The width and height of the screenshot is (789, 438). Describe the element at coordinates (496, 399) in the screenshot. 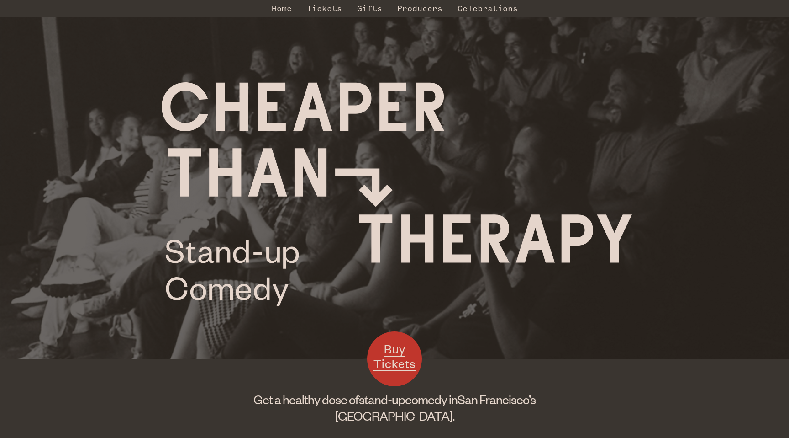

I see `span: San Francisco’s` at that location.